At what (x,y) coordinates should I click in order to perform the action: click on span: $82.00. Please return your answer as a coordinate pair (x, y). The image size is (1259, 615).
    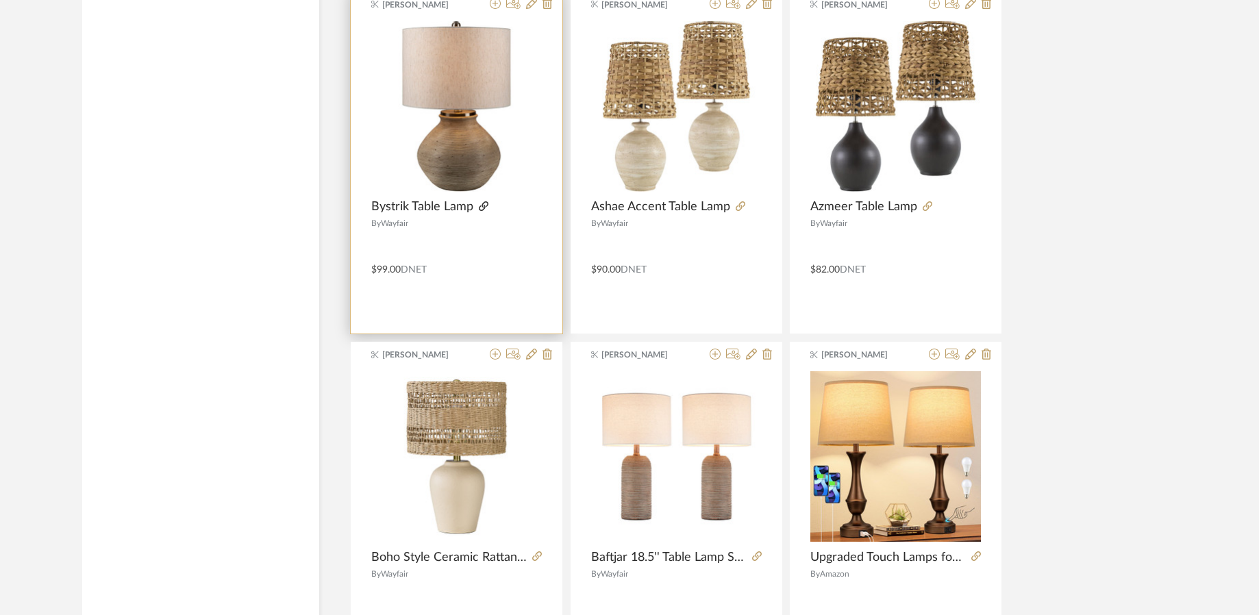
    Looking at the image, I should click on (825, 270).